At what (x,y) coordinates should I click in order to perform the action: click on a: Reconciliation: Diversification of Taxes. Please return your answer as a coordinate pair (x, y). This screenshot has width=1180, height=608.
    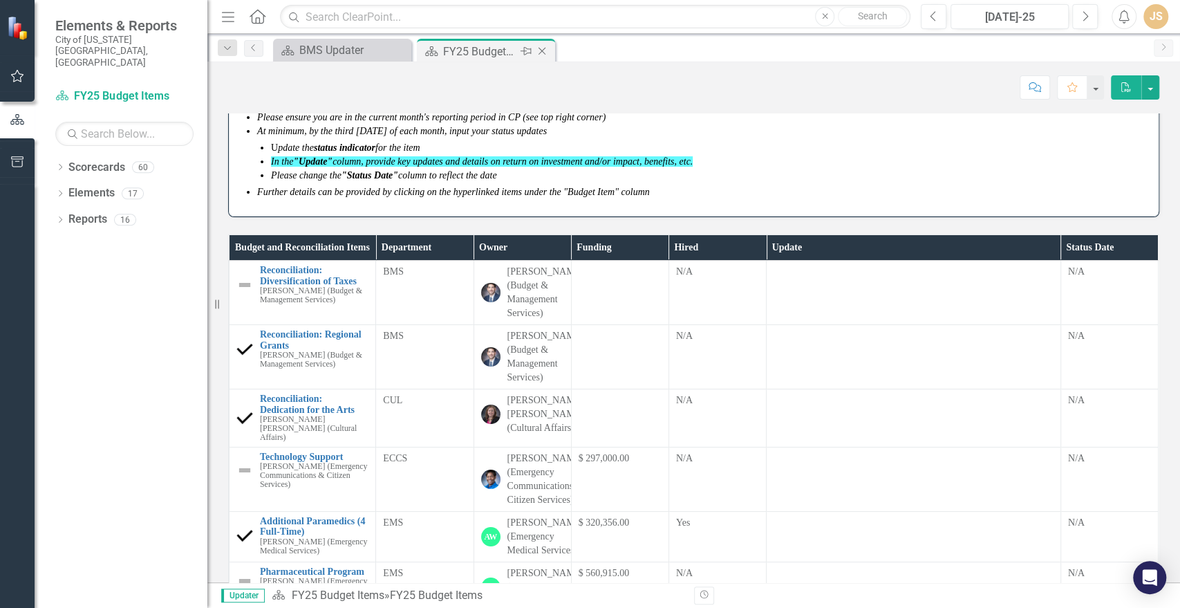
    Looking at the image, I should click on (314, 275).